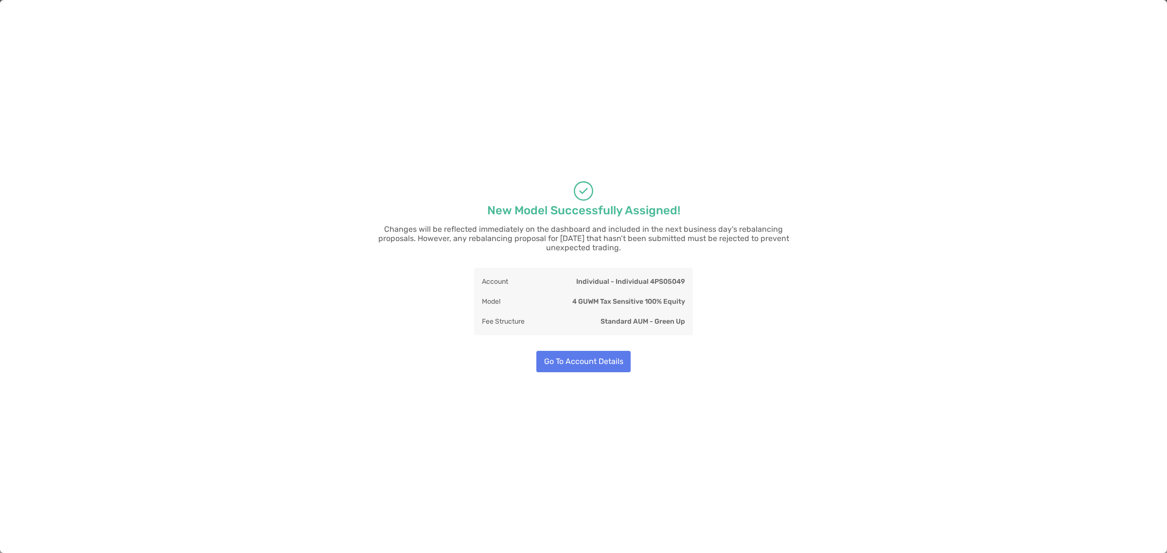 The width and height of the screenshot is (1167, 553). Describe the element at coordinates (491, 301) in the screenshot. I see `p: Model` at that location.